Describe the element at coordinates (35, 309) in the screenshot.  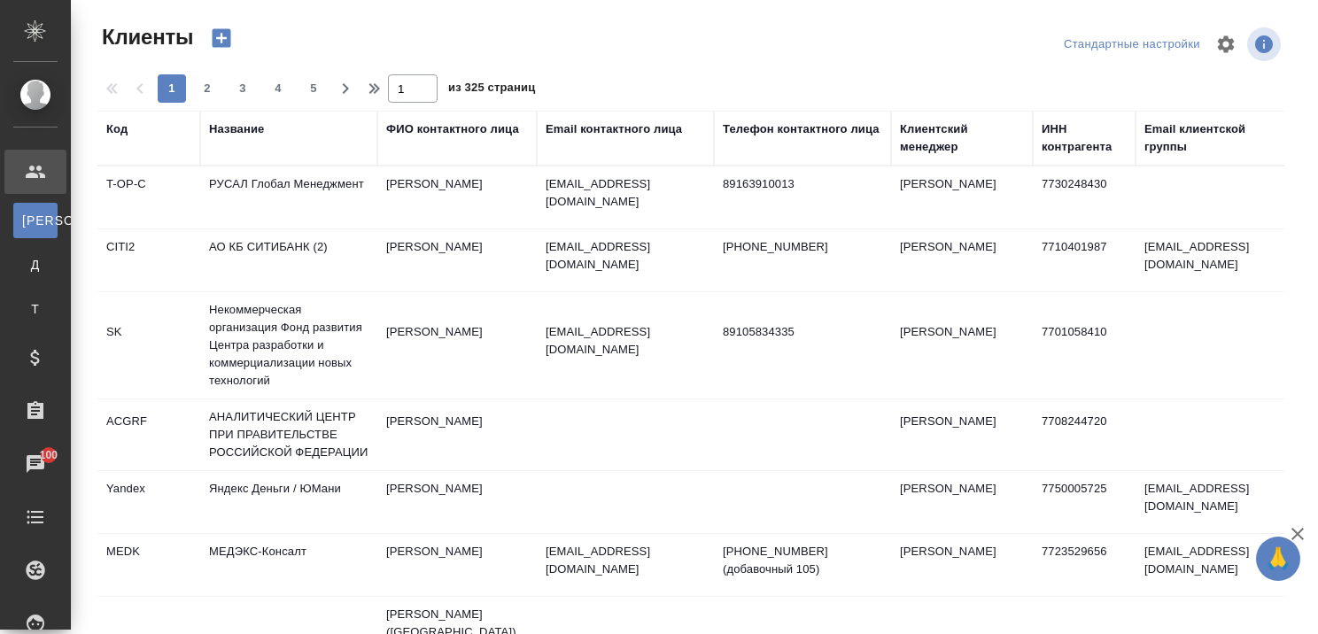
I see `span: Т` at that location.